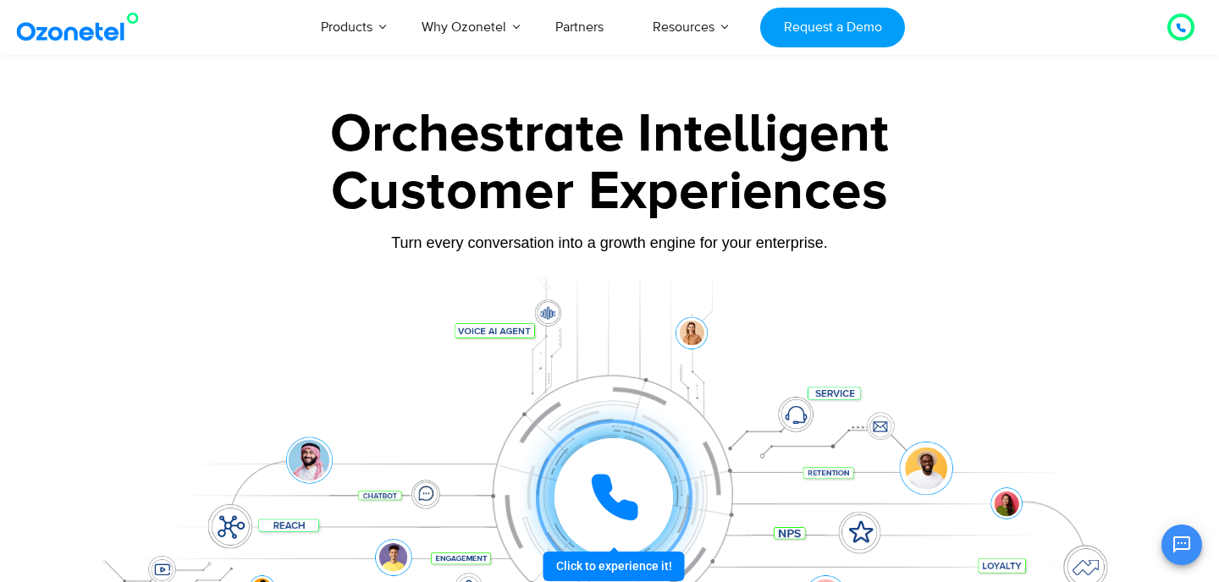 This screenshot has height=582, width=1219. Describe the element at coordinates (610, 135) in the screenshot. I see `div: Orchestrate Intelligent` at that location.